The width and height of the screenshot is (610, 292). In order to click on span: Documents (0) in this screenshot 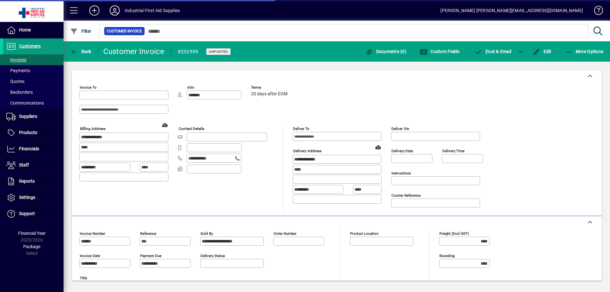, I will do `click(386, 52)`.